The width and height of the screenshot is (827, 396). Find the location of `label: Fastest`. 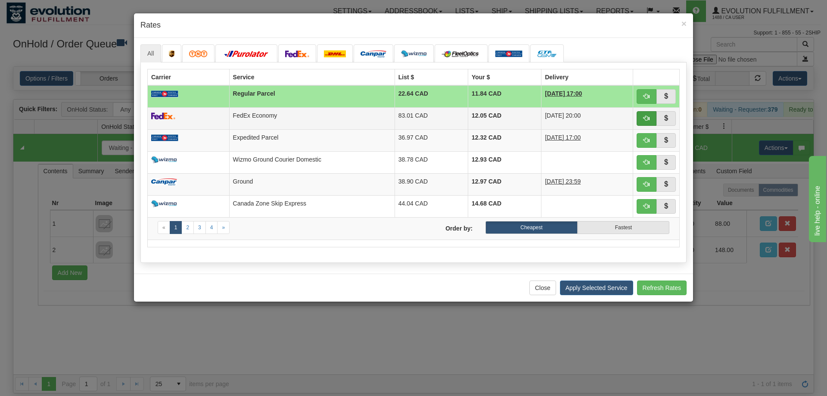

label: Fastest is located at coordinates (624, 228).